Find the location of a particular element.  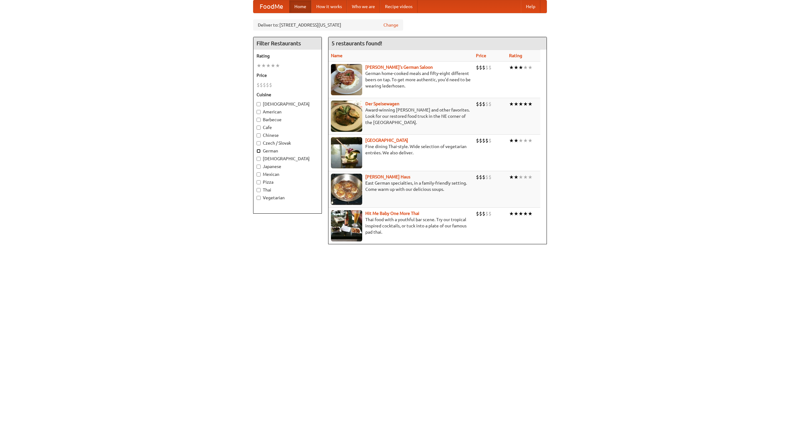

img: kohlhaus.jpg is located at coordinates (346, 189).